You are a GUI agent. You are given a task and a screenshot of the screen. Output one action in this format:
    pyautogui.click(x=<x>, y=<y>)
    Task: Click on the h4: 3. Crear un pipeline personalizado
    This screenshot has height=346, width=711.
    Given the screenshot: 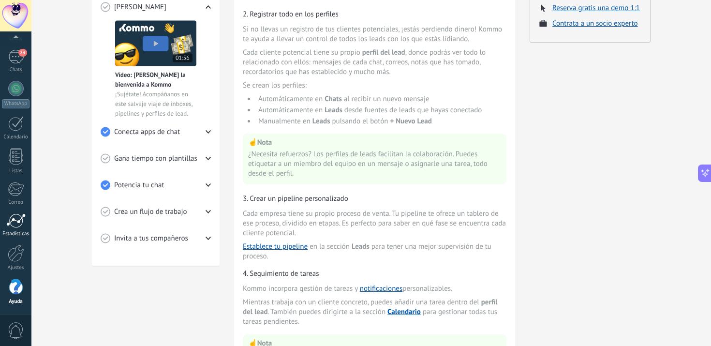 What is the action you would take?
    pyautogui.click(x=374, y=198)
    